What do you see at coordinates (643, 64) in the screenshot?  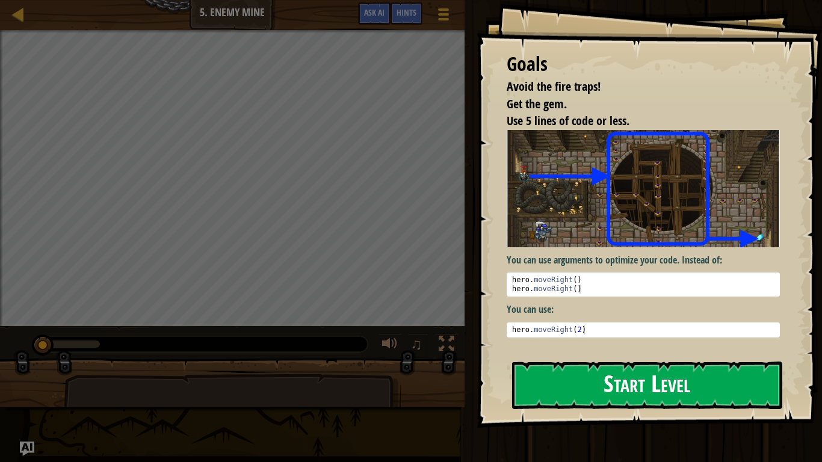 I see `div: Goals` at bounding box center [643, 64].